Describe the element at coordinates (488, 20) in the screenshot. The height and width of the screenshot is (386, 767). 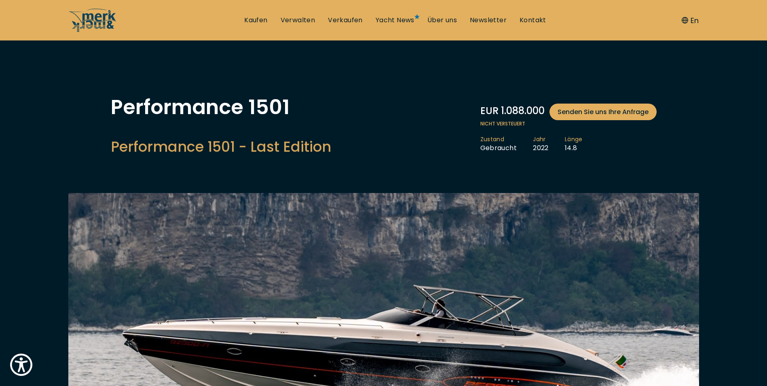
I see `a: Newsletter` at that location.